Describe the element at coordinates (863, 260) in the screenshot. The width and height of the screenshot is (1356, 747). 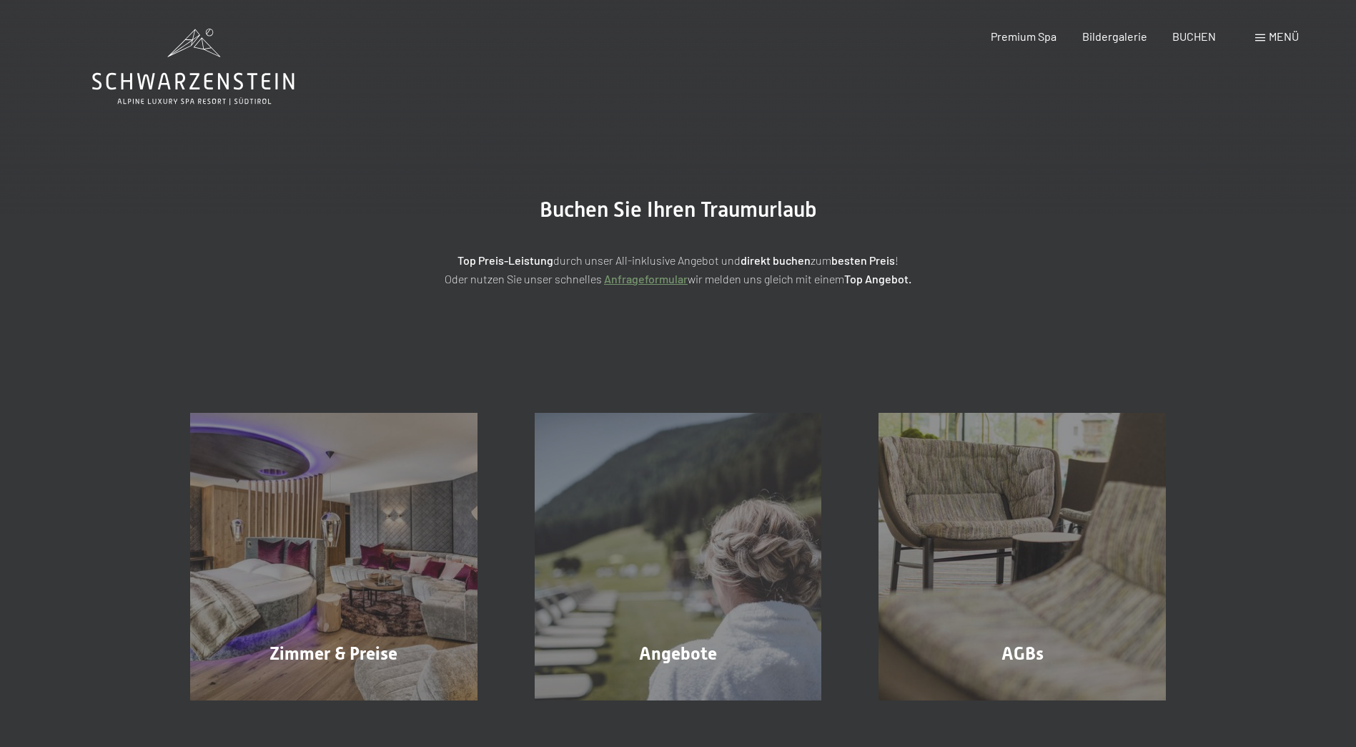
I see `strong: besten Preis` at that location.